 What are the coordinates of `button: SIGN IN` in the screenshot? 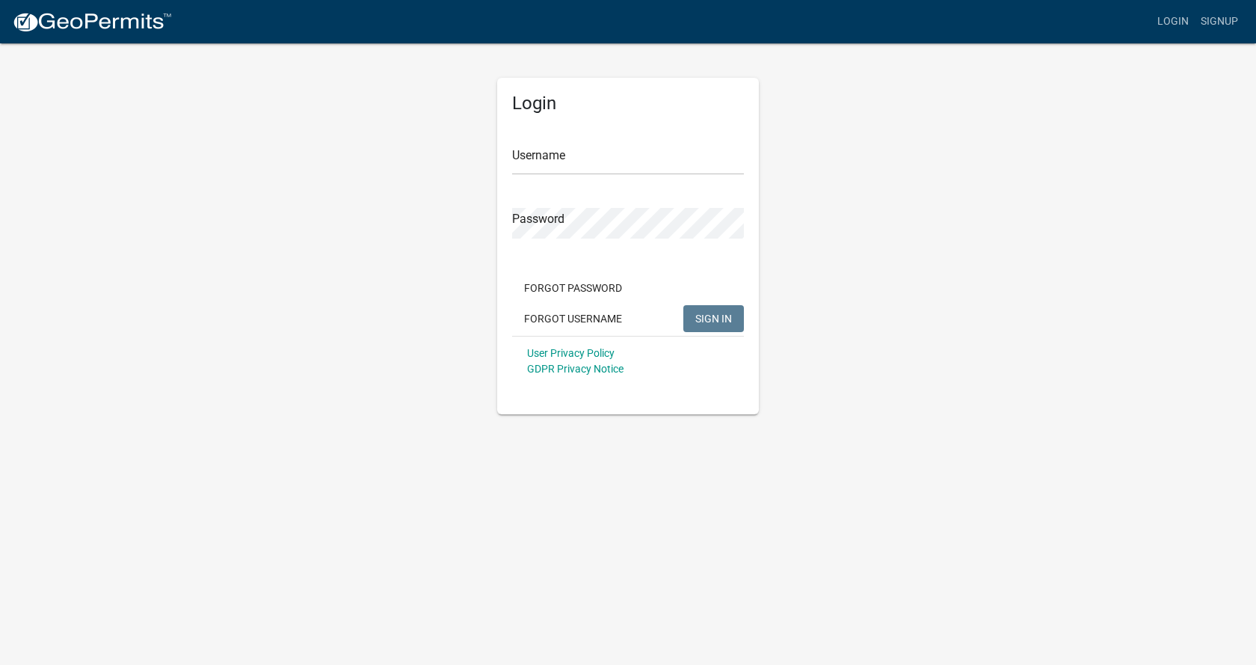 It's located at (713, 319).